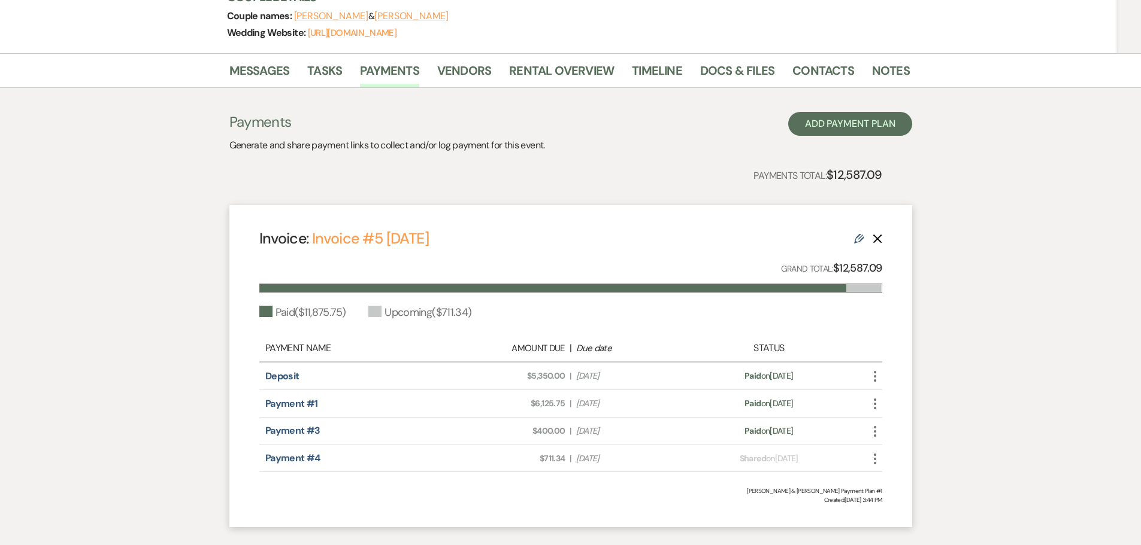 Image resolution: width=1141 pixels, height=545 pixels. Describe the element at coordinates (831, 268) in the screenshot. I see `p: Grand Total:` at that location.